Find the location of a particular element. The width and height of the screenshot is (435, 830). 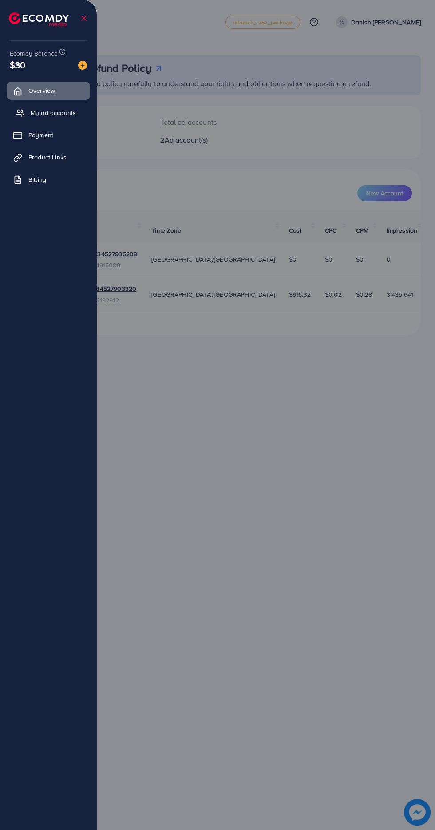

a: Billing is located at coordinates (48, 179).